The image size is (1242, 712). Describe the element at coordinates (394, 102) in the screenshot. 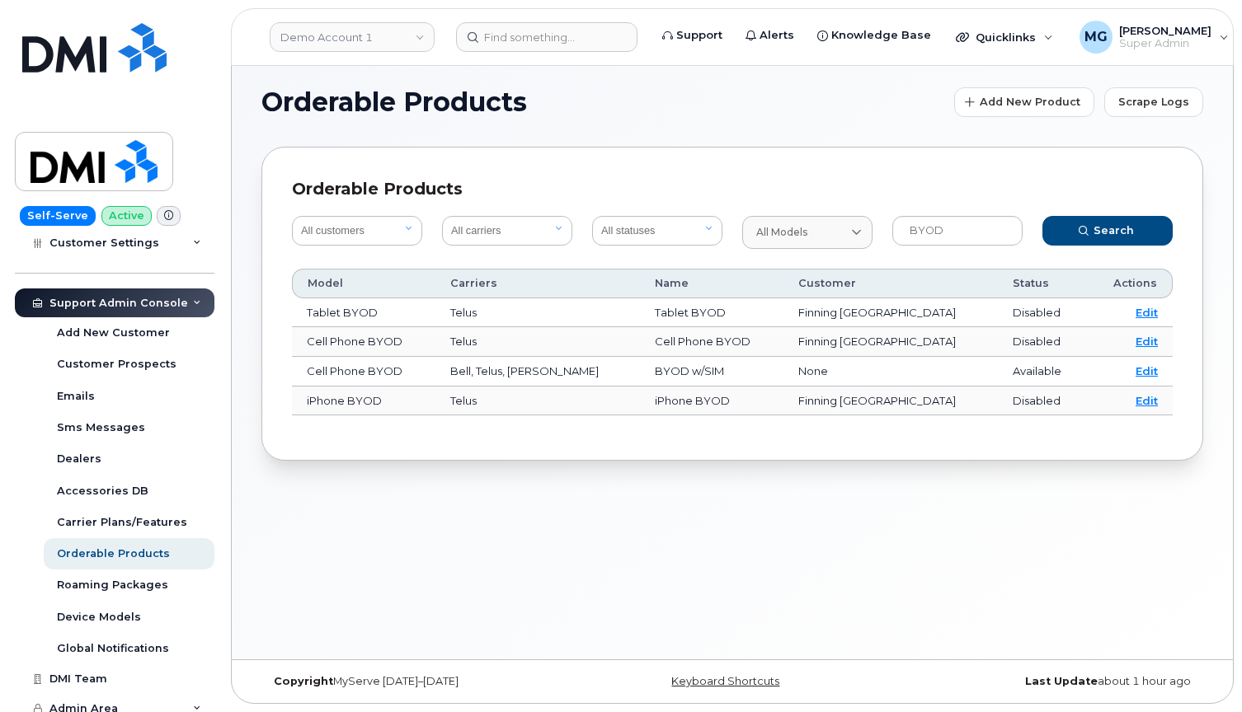

I see `span: Orderable Products` at that location.